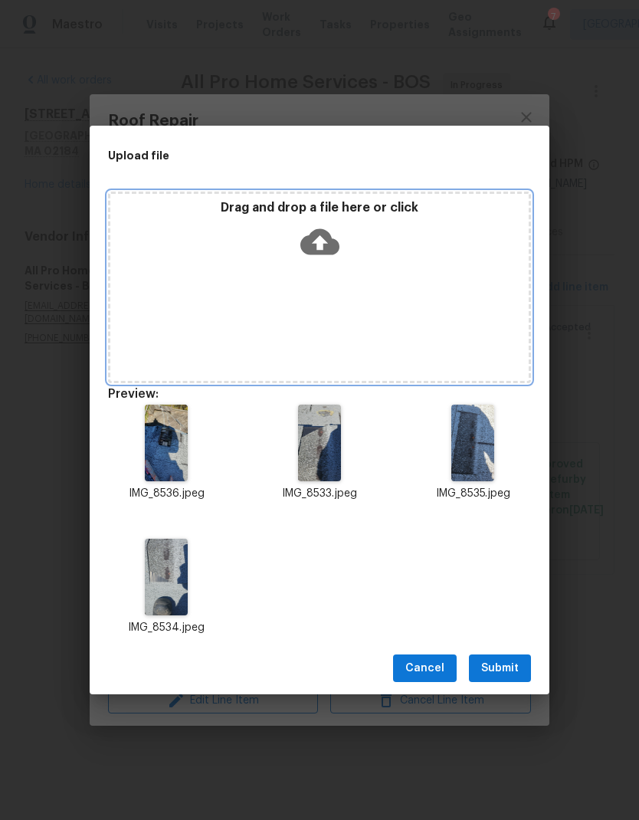 Image resolution: width=639 pixels, height=820 pixels. Describe the element at coordinates (425, 668) in the screenshot. I see `span: Cancel` at that location.